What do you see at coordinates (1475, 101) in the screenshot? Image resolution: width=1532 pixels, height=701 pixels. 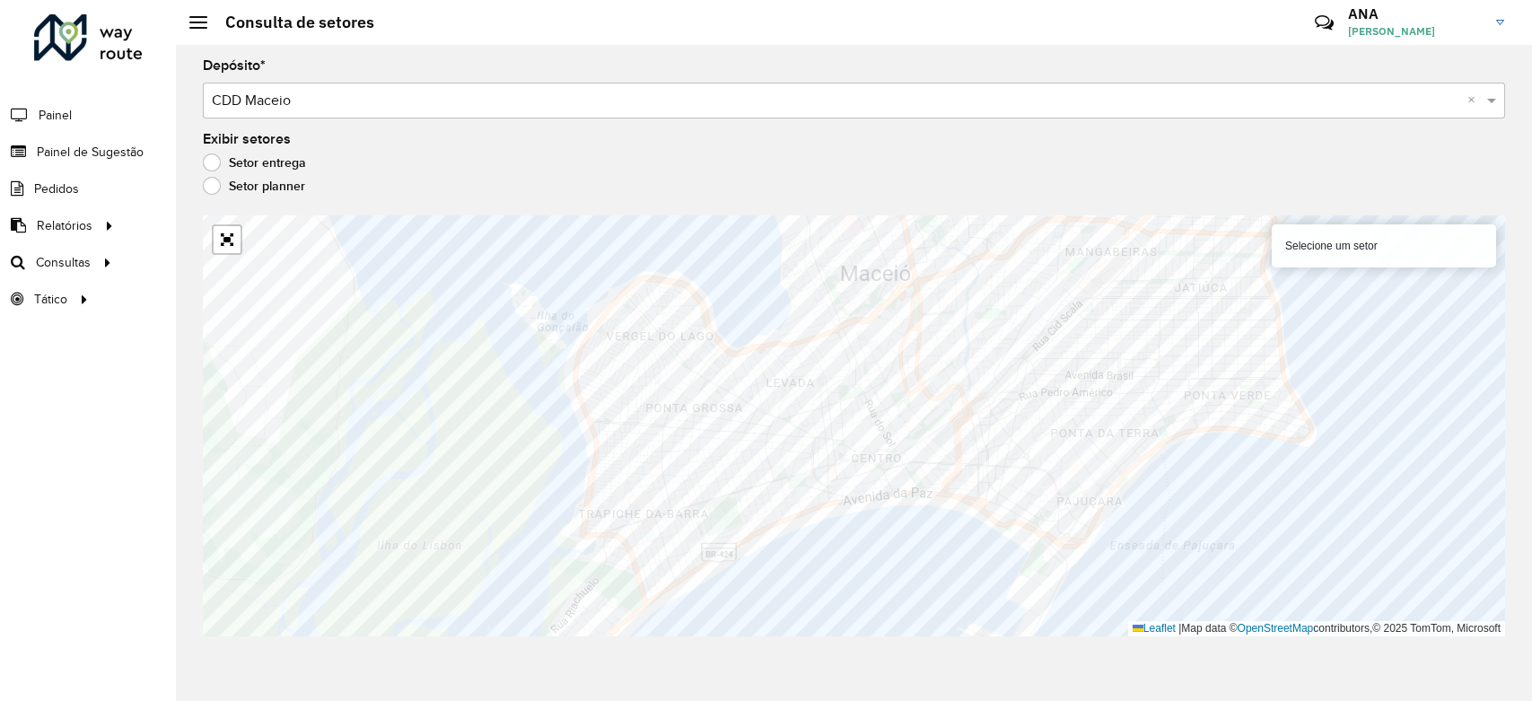 I see `span: Clear all` at bounding box center [1475, 101].